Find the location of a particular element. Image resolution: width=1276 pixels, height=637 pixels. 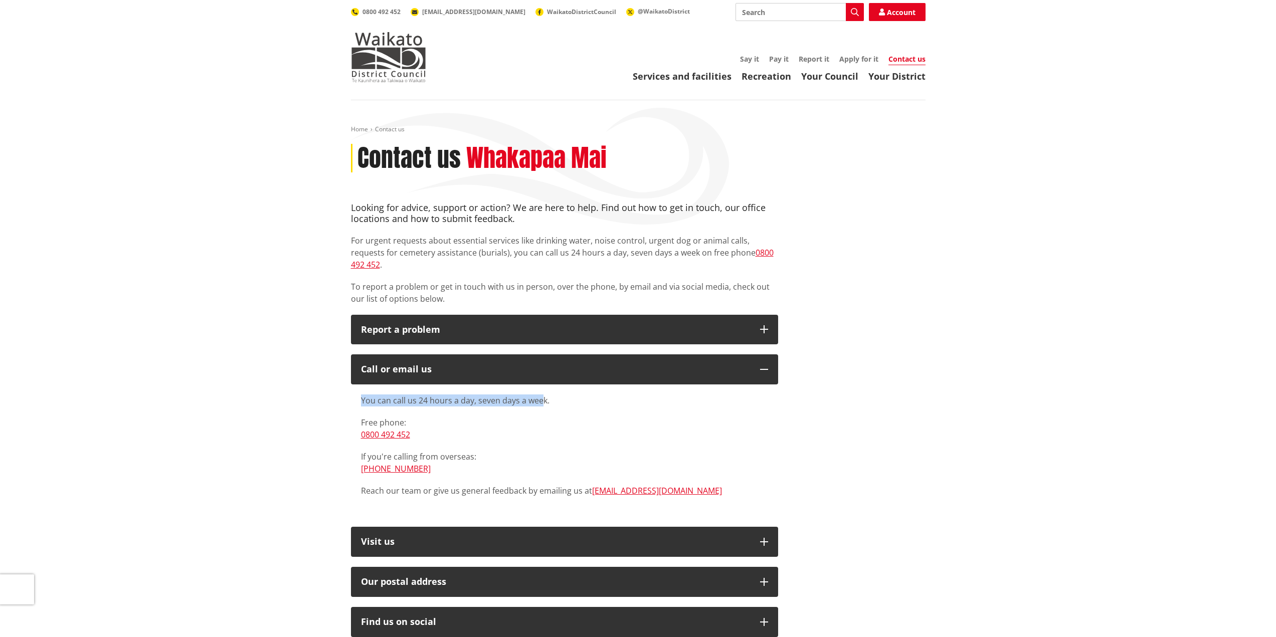

p: Visit us is located at coordinates (555, 542).